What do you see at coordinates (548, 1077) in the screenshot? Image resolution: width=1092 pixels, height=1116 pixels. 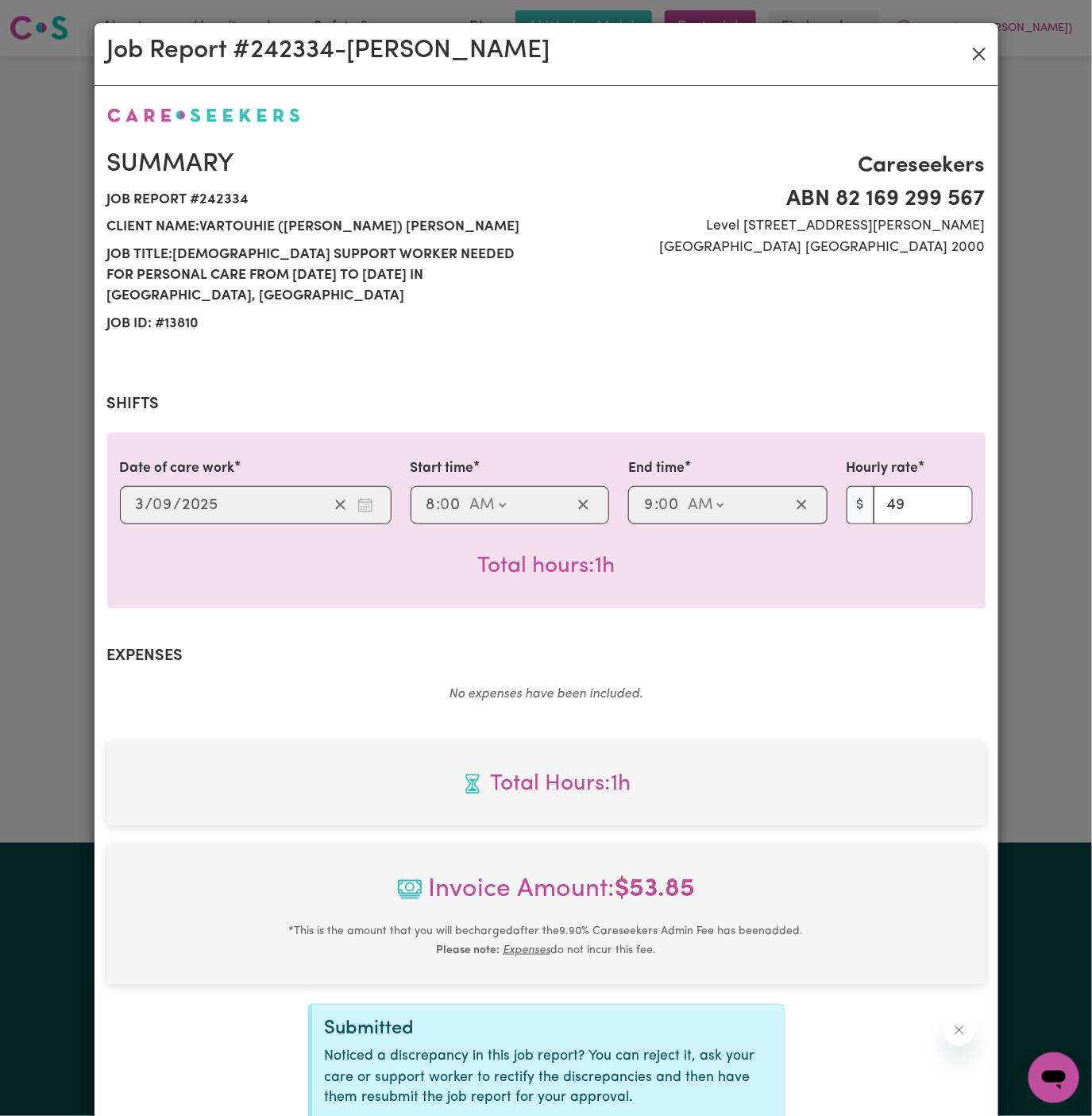 I see `p: Noticed a discrepancy in this job report? You can reject it, ask your care or support worker to r...` at bounding box center [548, 1077].